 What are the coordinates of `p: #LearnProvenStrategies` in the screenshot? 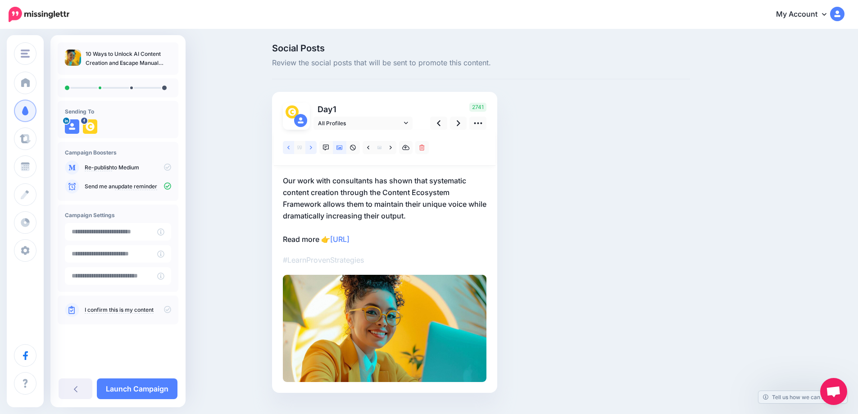 It's located at (384, 260).